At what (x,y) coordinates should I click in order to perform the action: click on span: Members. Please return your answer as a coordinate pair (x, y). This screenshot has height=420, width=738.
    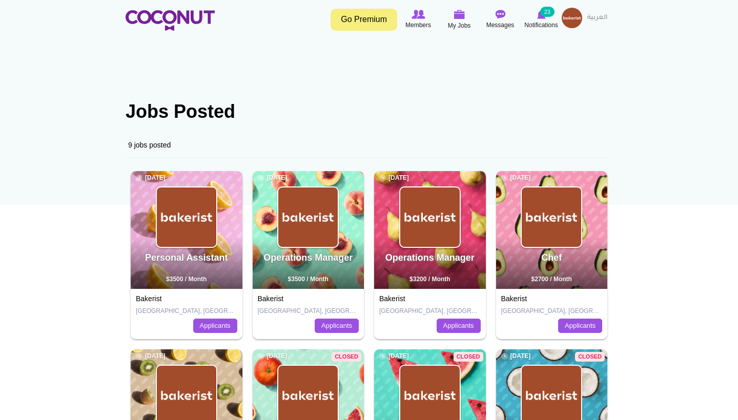
    Looking at the image, I should click on (418, 25).